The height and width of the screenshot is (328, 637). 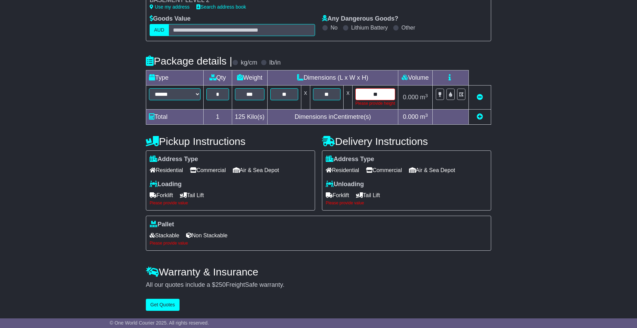 What do you see at coordinates (218, 117) in the screenshot?
I see `td: 1` at bounding box center [218, 117].